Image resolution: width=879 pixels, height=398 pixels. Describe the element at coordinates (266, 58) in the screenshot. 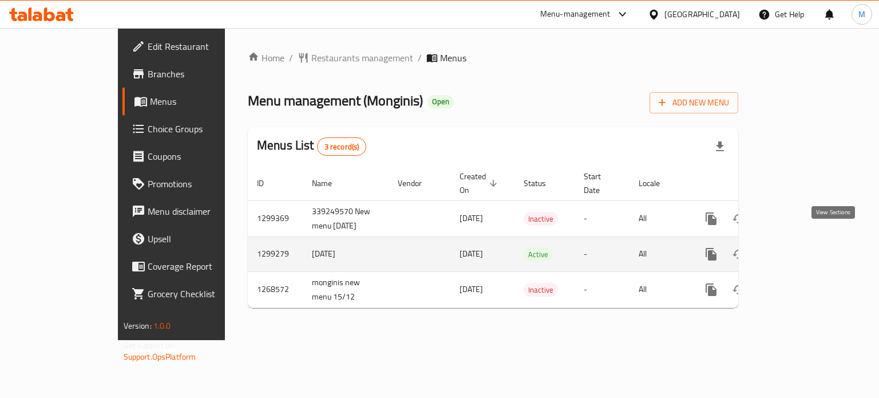

I see `a: Home` at that location.